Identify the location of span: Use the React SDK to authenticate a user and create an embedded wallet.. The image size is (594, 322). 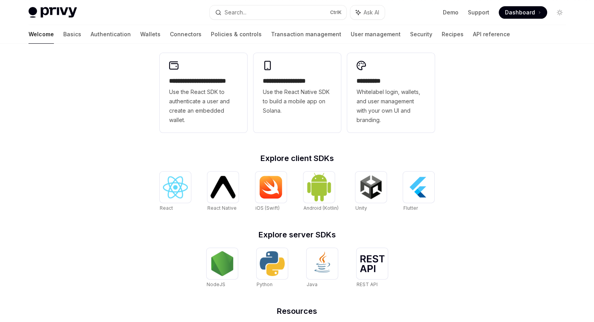
(203, 106).